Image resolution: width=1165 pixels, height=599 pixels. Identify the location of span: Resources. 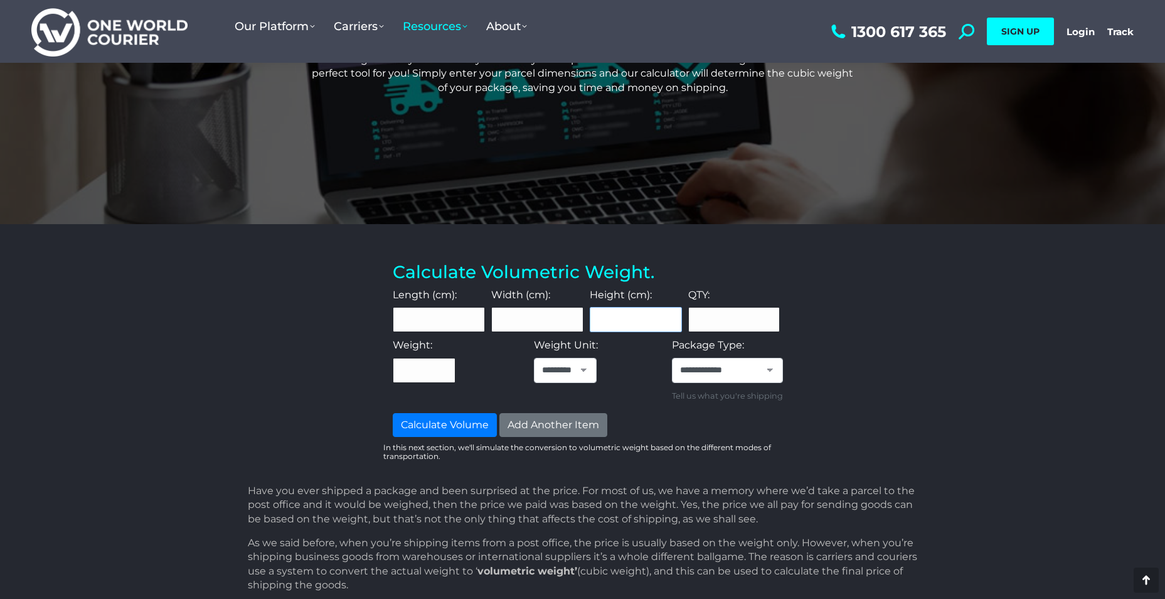
(435, 26).